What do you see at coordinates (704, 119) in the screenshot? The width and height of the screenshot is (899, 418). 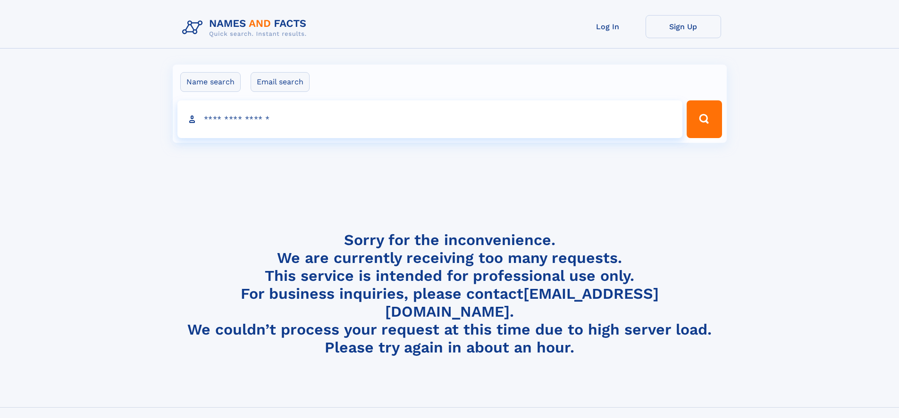 I see `button: Search Button` at bounding box center [704, 119].